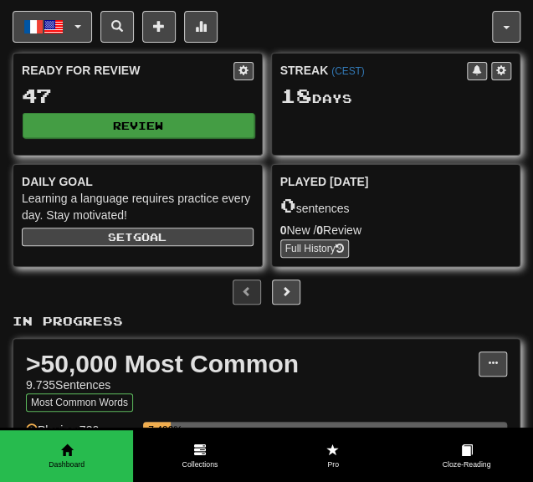  What do you see at coordinates (137, 237) in the screenshot?
I see `button: Setgoal` at bounding box center [137, 237].